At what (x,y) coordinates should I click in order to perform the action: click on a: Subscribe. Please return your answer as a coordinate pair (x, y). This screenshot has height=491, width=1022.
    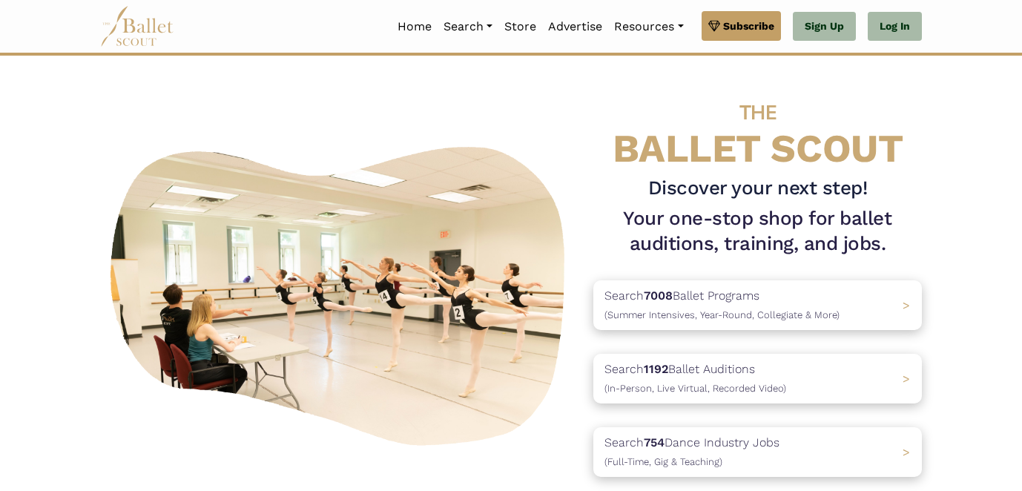
    Looking at the image, I should click on (741, 26).